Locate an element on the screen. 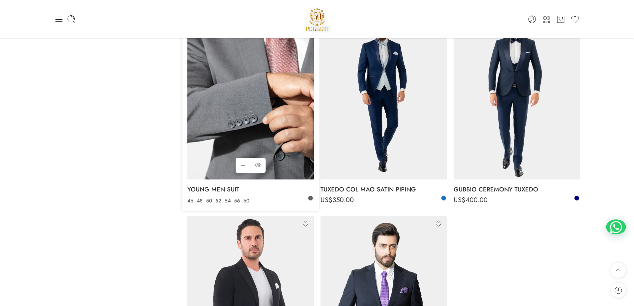 The image size is (634, 306). bdi: 350.00 is located at coordinates (337, 200).